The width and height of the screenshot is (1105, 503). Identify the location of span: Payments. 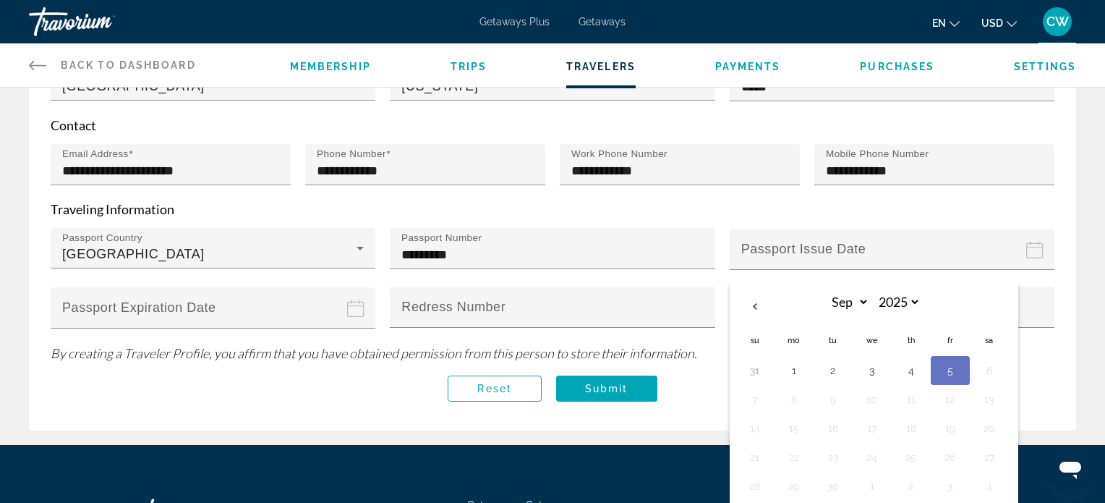
(748, 67).